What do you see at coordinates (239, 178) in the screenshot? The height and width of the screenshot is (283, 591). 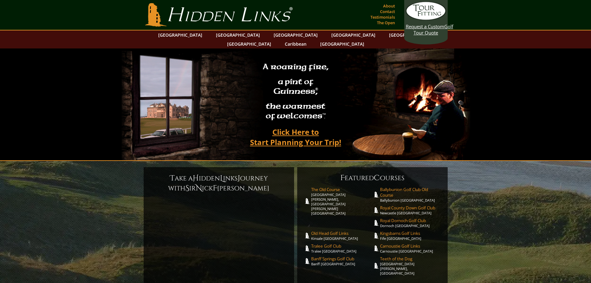 I see `span: J` at bounding box center [239, 178].